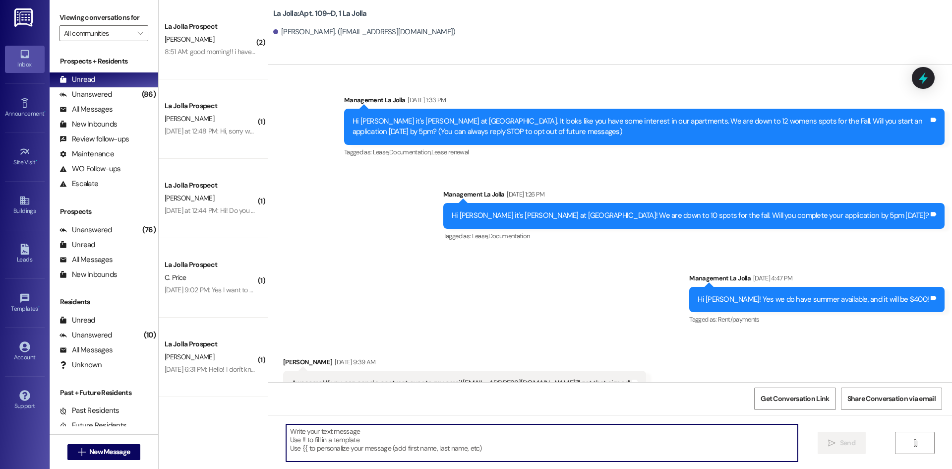  Describe the element at coordinates (79, 184) in the screenshot. I see `div: Escalate` at that location.